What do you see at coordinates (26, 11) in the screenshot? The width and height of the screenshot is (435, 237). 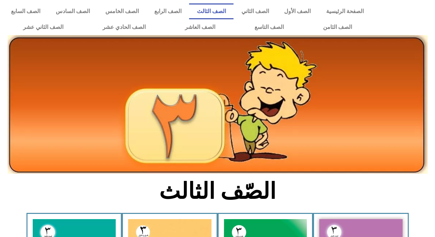 I see `a: الصف السابع` at bounding box center [26, 11].